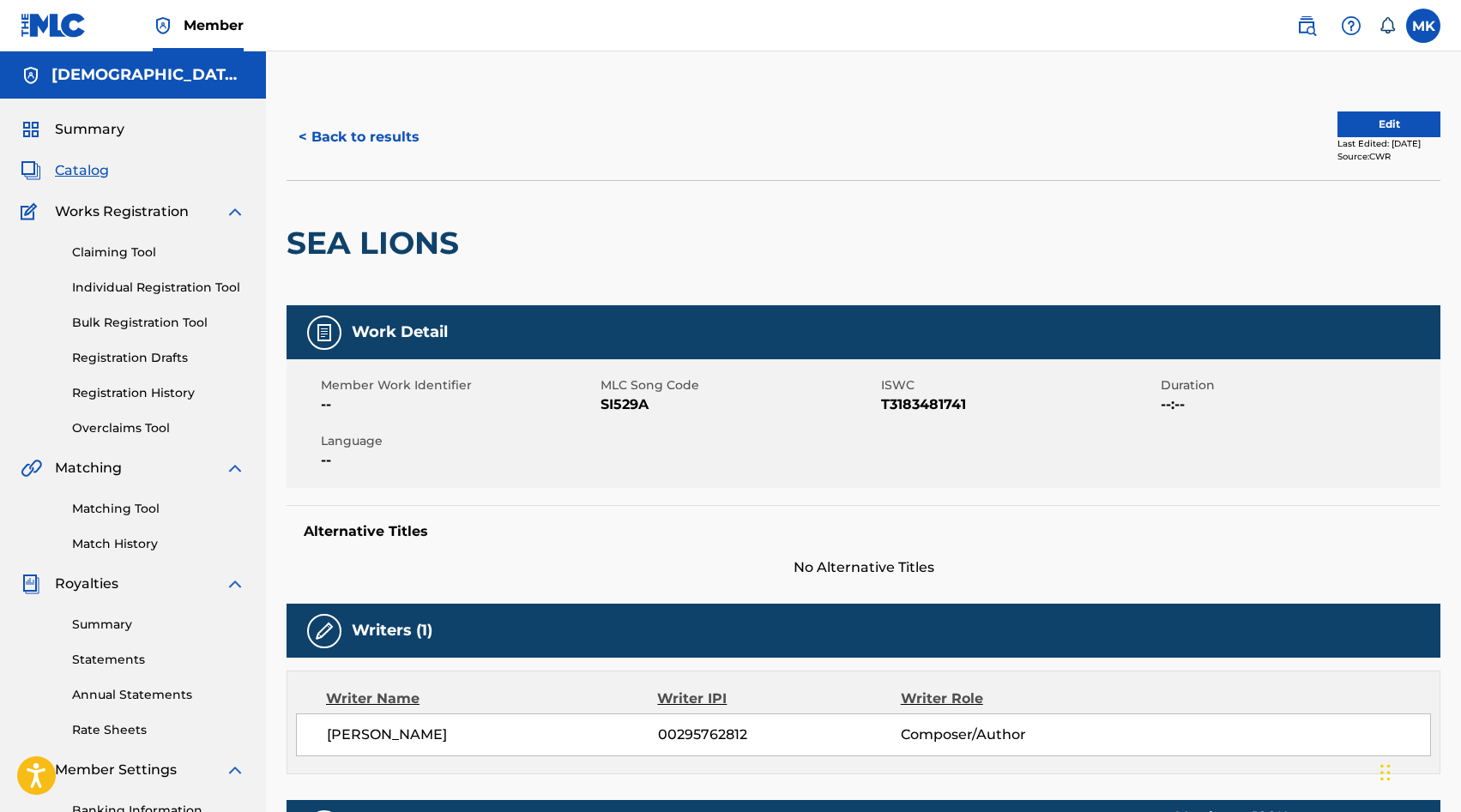  I want to click on span: 00295762812, so click(779, 734).